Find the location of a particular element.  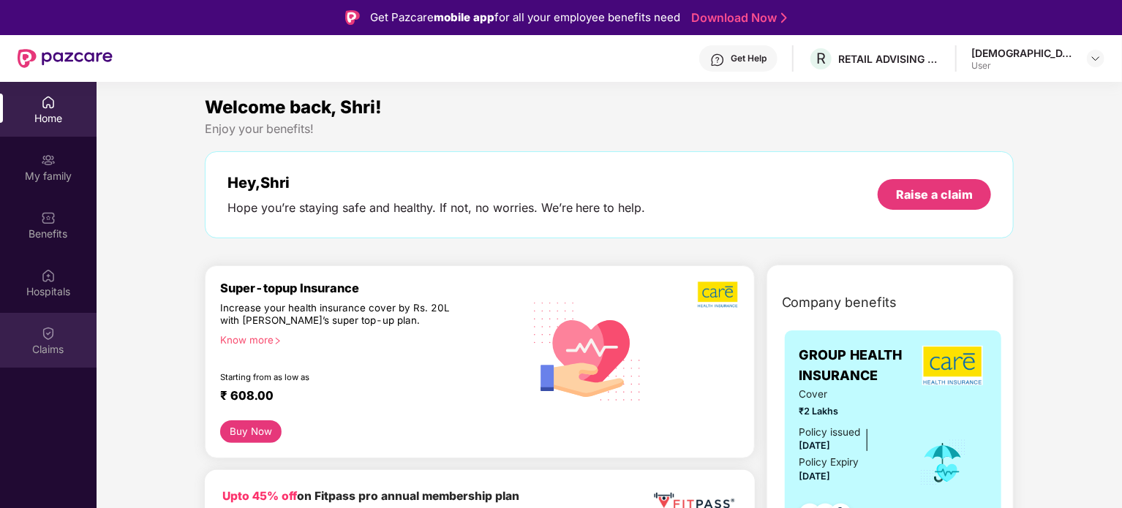

span: Company benefits is located at coordinates (839, 303).